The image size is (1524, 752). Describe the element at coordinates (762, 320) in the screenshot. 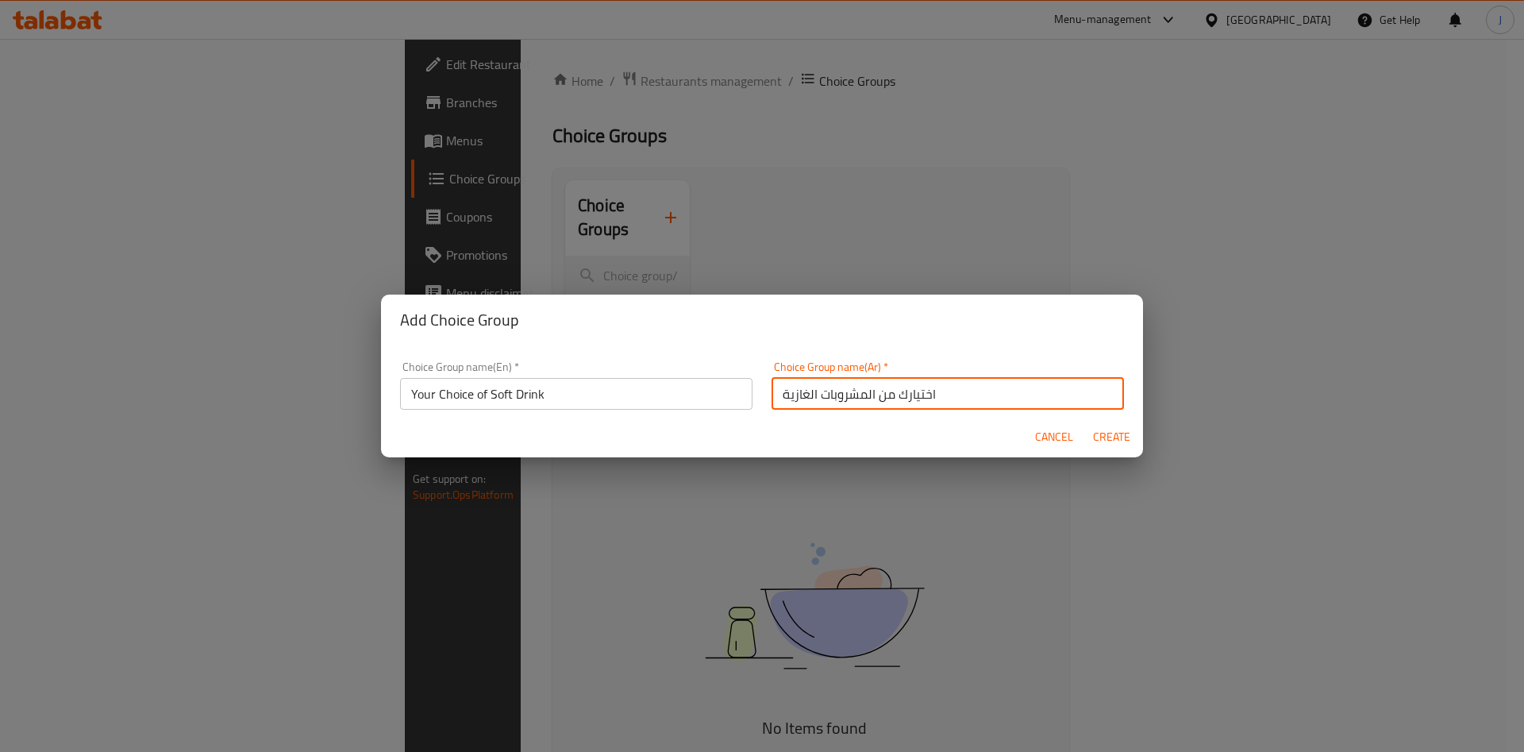

I see `h2: Add Choice Group` at that location.